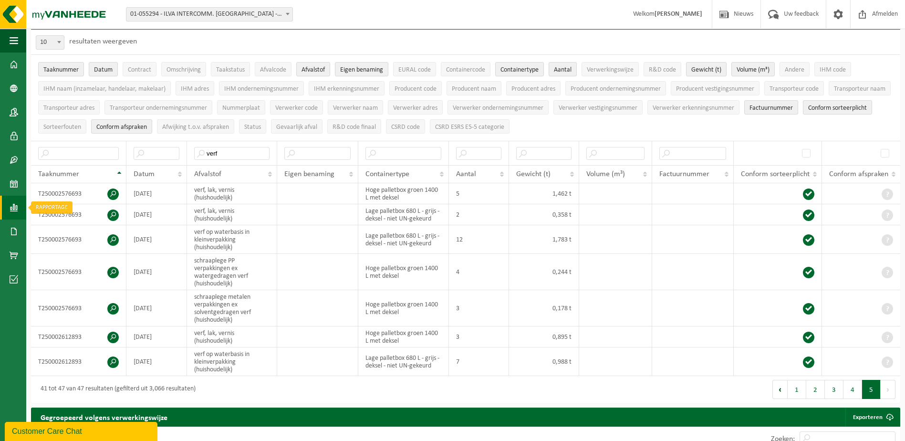 The image size is (905, 441). What do you see at coordinates (610, 70) in the screenshot?
I see `span: Verwerkingswijze` at bounding box center [610, 70].